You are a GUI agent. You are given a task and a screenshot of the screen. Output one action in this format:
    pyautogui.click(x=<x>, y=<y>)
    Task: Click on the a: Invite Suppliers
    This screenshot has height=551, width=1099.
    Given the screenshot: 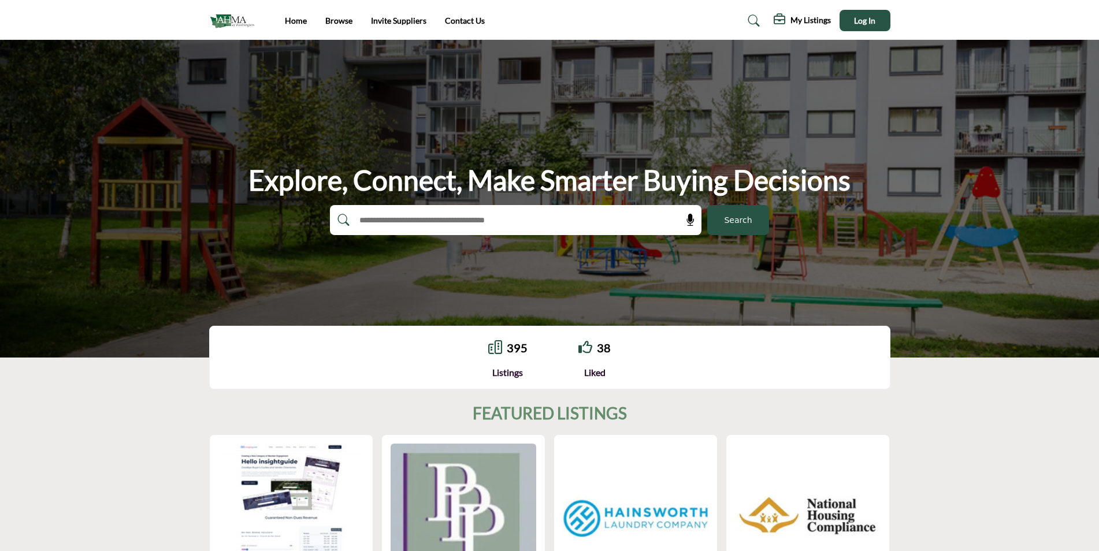 What is the action you would take?
    pyautogui.click(x=399, y=20)
    